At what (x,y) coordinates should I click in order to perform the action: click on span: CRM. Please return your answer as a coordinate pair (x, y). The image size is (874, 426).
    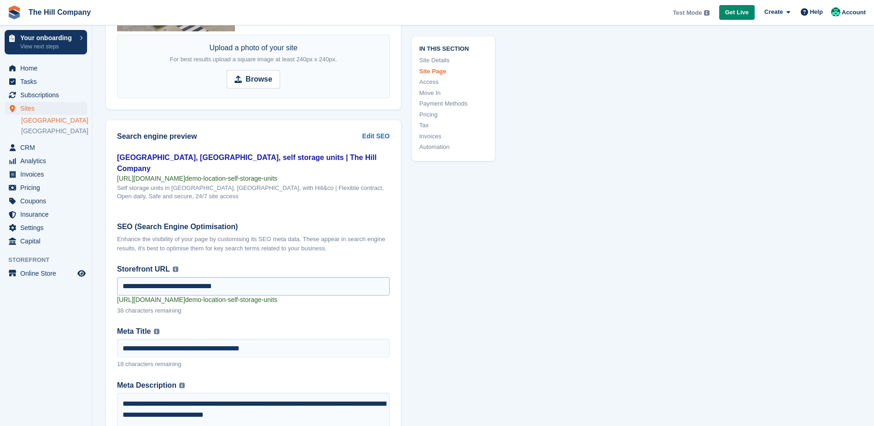
    Looking at the image, I should click on (48, 147).